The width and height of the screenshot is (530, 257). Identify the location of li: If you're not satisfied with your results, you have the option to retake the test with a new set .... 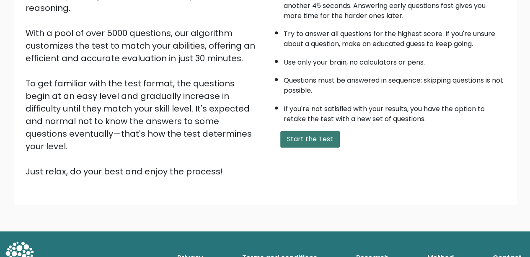
(394, 112).